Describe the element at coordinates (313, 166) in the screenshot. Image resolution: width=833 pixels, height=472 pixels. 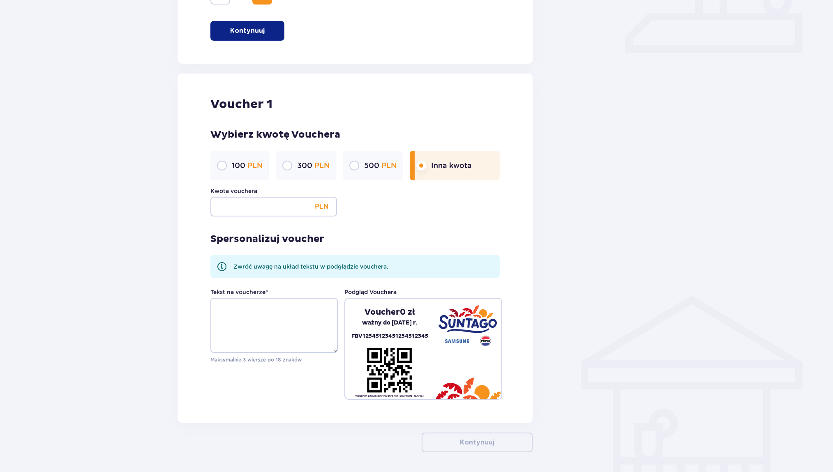
I see `p: 300` at that location.